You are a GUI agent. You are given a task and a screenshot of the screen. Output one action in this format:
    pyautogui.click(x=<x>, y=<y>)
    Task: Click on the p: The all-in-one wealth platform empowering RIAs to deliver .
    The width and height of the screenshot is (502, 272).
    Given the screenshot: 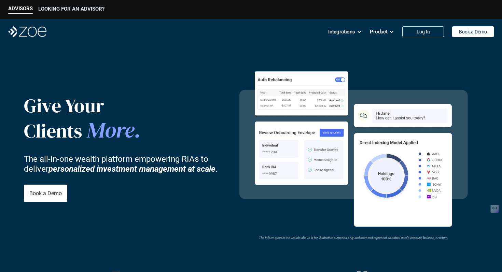 What is the action you would take?
    pyautogui.click(x=126, y=164)
    